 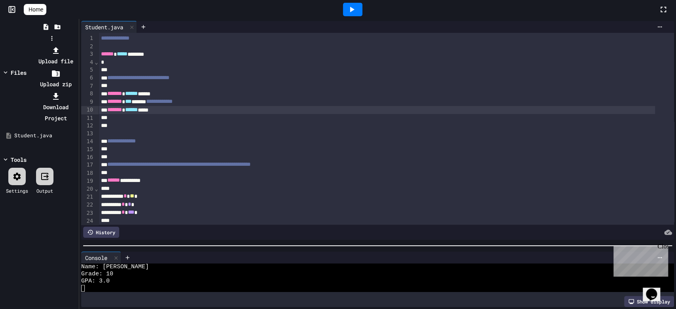 I want to click on div: Files, so click(x=19, y=72).